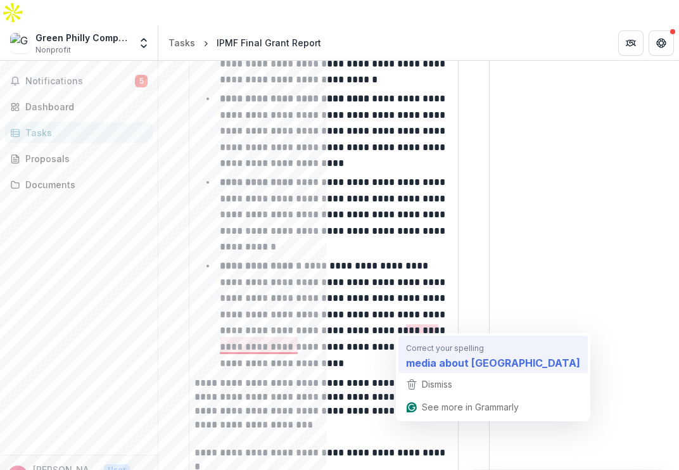  Describe the element at coordinates (82, 37) in the screenshot. I see `div: Green Philly Company` at that location.